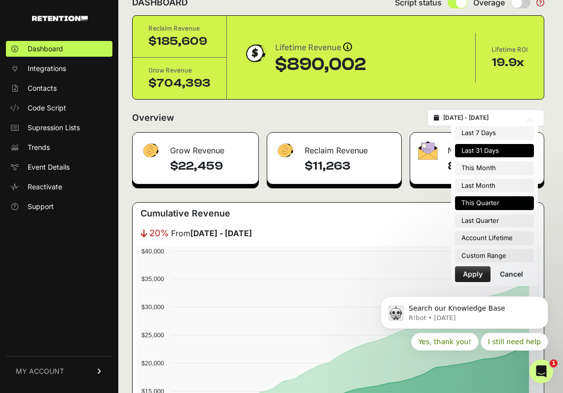 This screenshot has height=393, width=563. I want to click on span: From, so click(212, 233).